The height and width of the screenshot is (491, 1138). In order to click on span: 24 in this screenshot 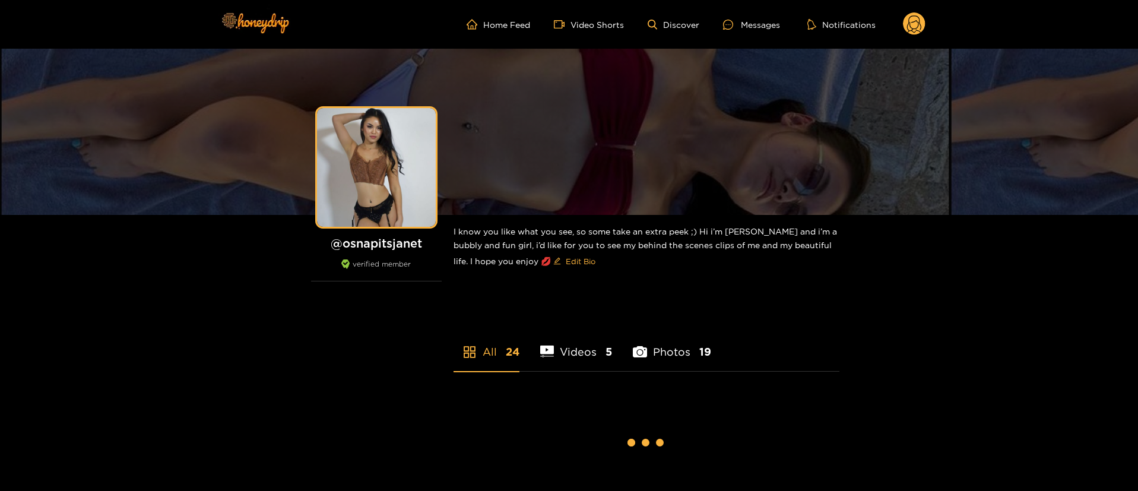, I will do `click(512, 351)`.